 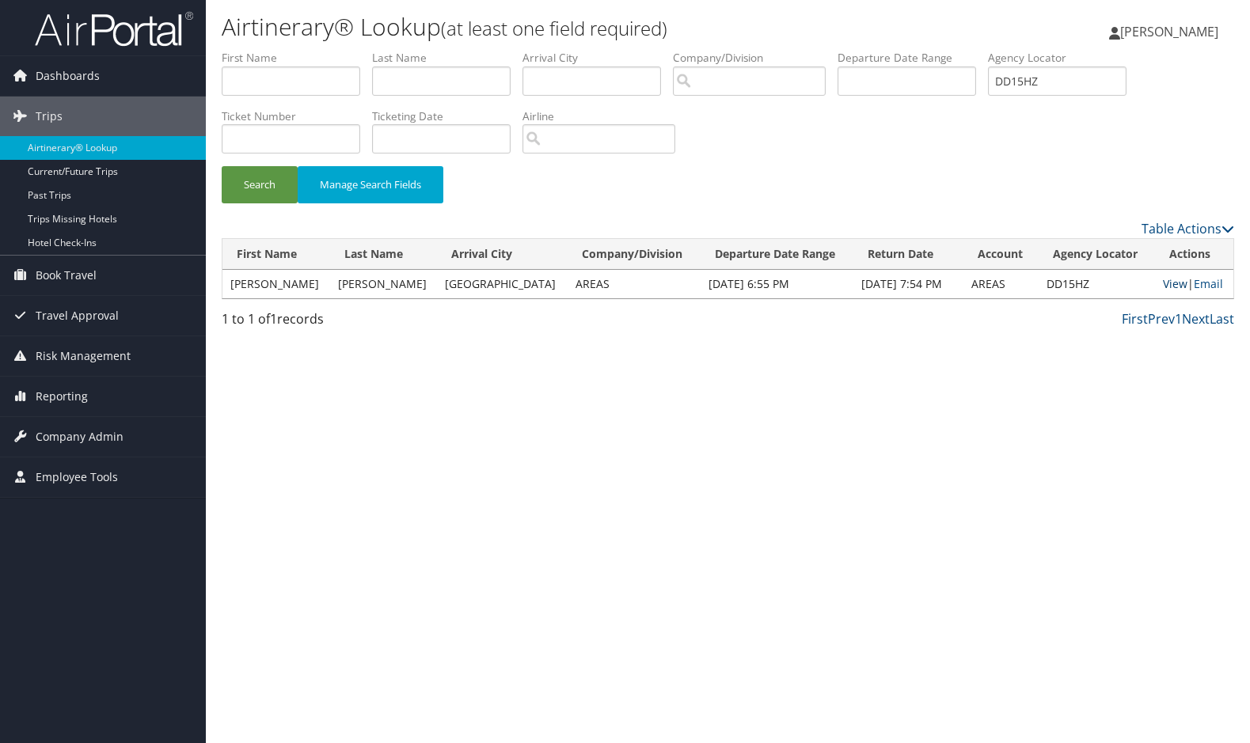 What do you see at coordinates (83, 356) in the screenshot?
I see `span: Risk Management` at bounding box center [83, 356].